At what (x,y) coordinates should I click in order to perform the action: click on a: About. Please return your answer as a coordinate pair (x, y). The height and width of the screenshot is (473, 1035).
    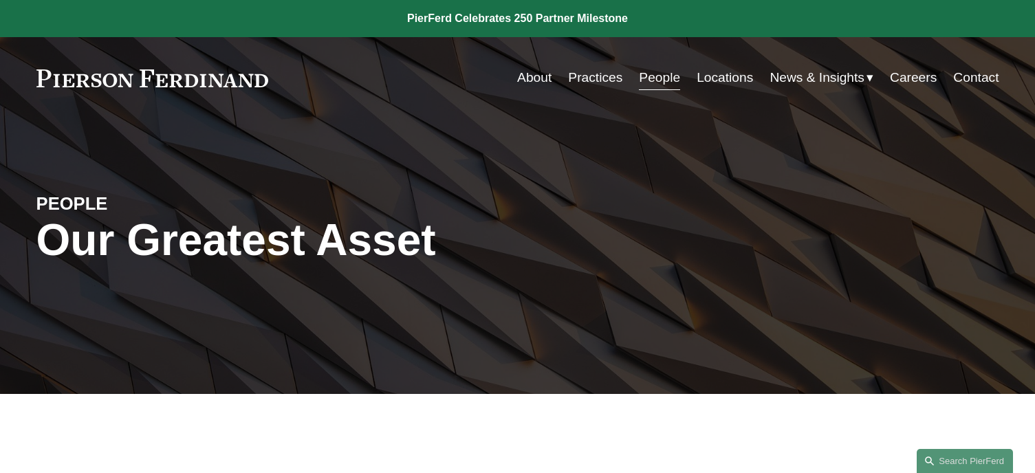
    Looking at the image, I should click on (534, 78).